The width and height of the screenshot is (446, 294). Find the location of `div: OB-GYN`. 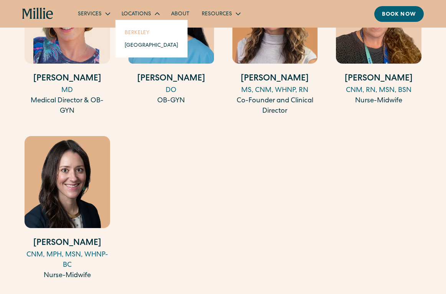

div: OB-GYN is located at coordinates (171, 101).